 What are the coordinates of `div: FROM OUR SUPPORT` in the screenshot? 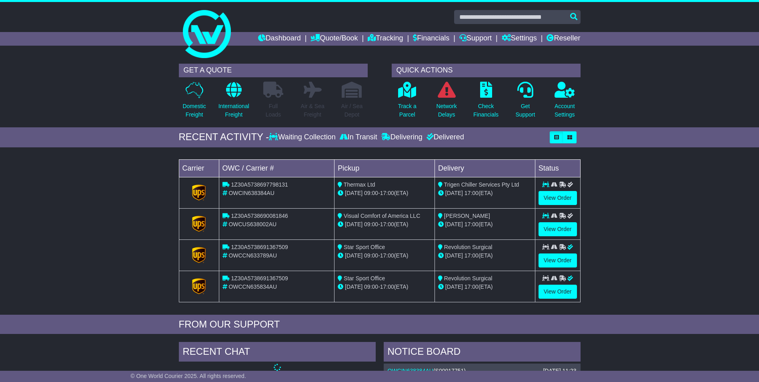 It's located at (380, 324).